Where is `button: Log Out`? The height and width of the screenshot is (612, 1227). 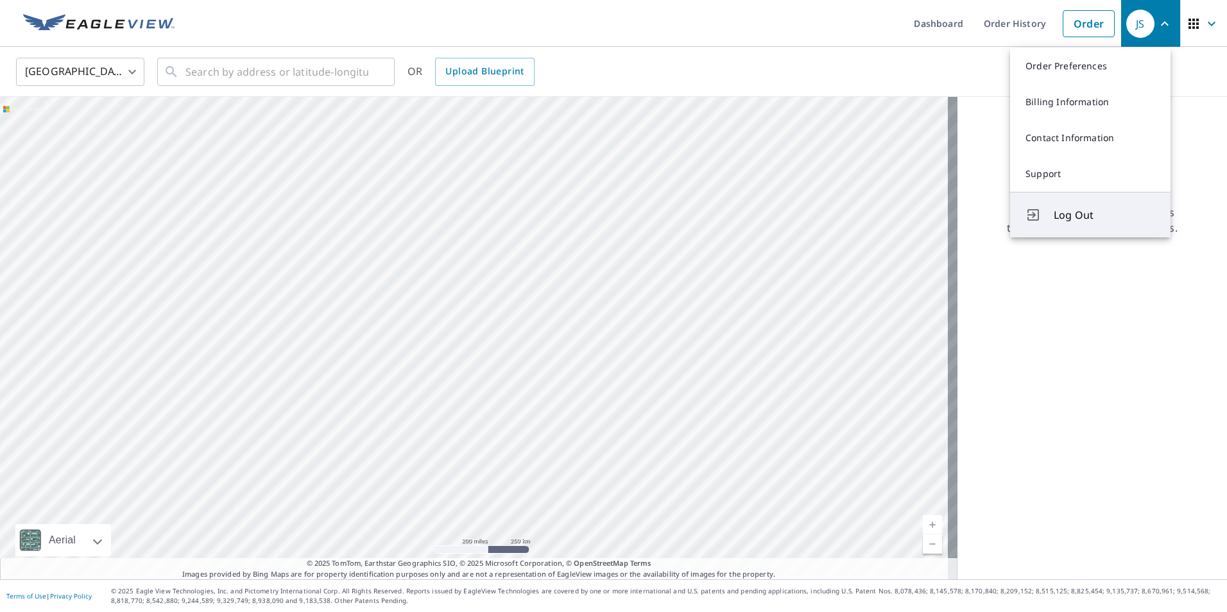 button: Log Out is located at coordinates (1090, 214).